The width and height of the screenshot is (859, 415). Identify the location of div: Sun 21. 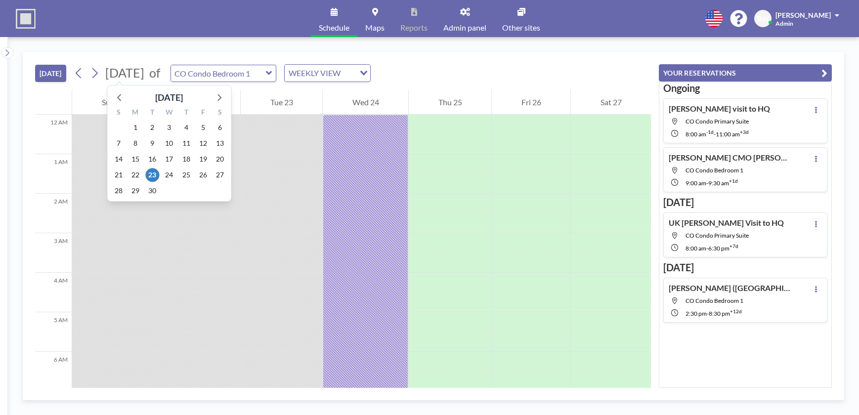
(113, 102).